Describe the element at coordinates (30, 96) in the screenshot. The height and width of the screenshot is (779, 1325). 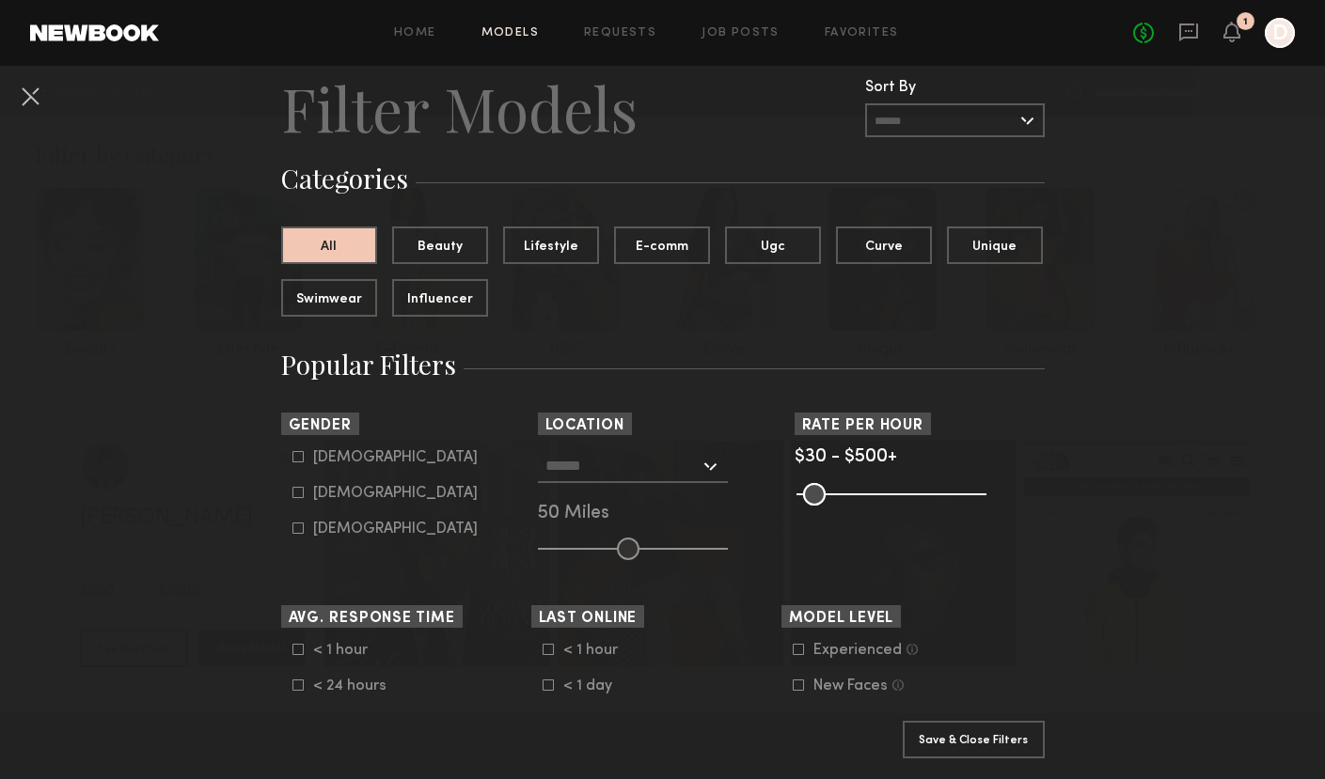
I see `button: Cancel` at that location.